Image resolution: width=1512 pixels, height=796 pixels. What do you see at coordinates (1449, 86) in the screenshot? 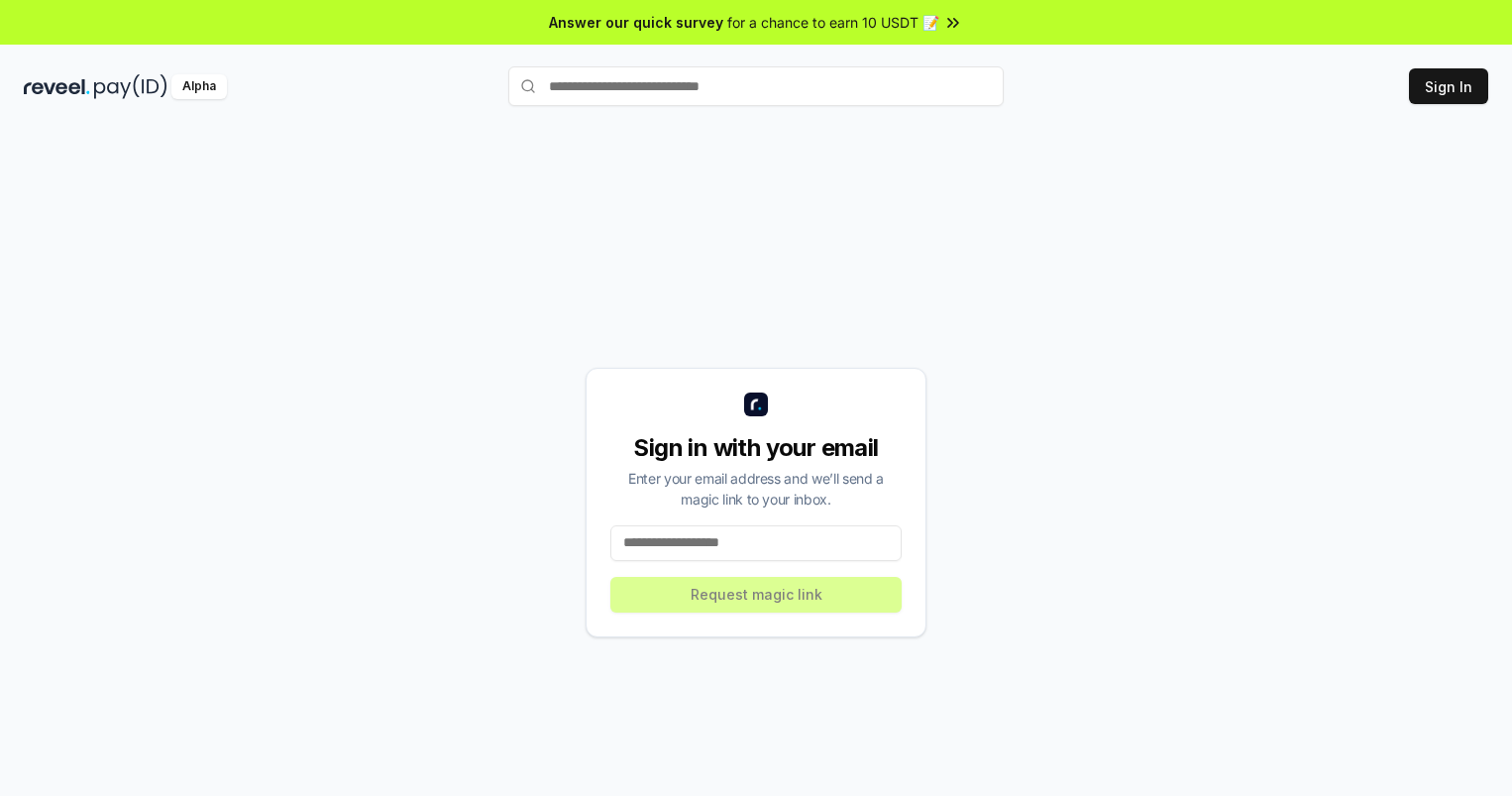
I see `button: Sign In` at bounding box center [1449, 86].